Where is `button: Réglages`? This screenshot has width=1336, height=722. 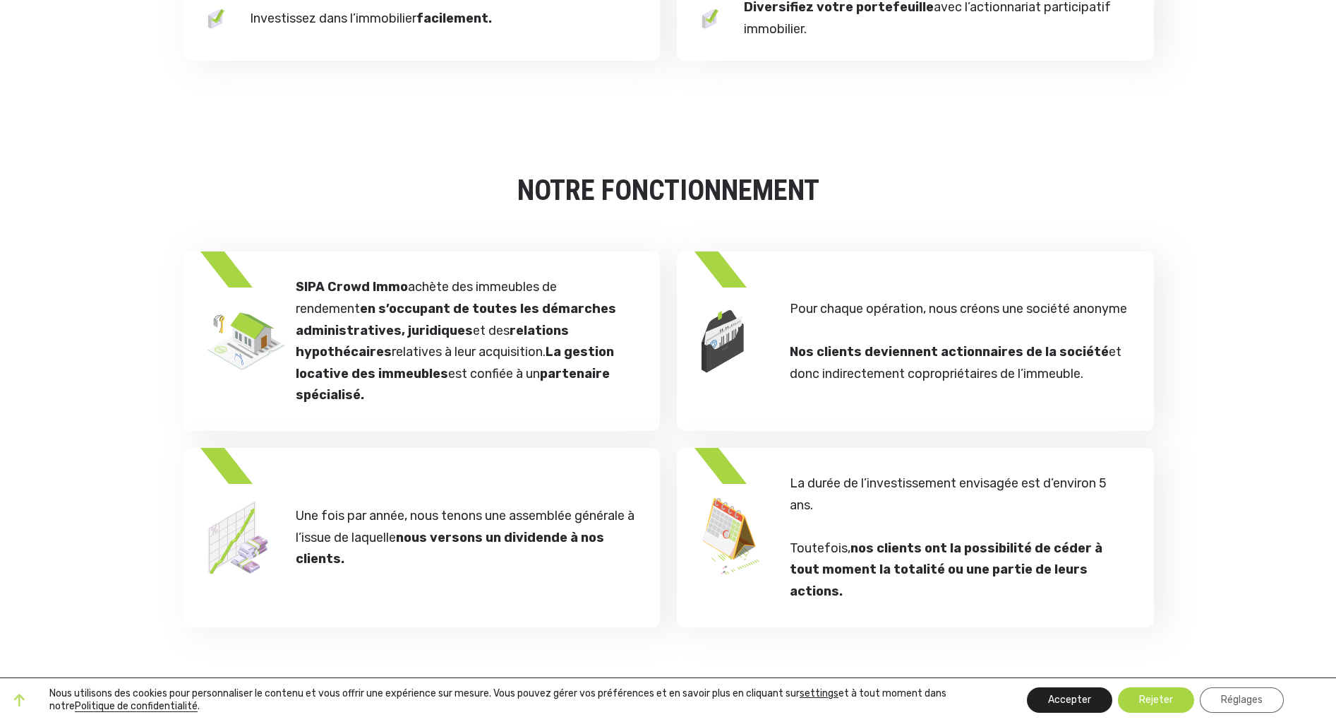 button: Réglages is located at coordinates (1242, 700).